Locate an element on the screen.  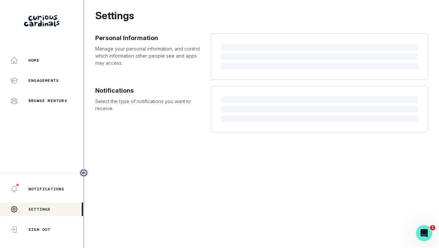
img: Curious Cardinals Logo is located at coordinates (42, 21).